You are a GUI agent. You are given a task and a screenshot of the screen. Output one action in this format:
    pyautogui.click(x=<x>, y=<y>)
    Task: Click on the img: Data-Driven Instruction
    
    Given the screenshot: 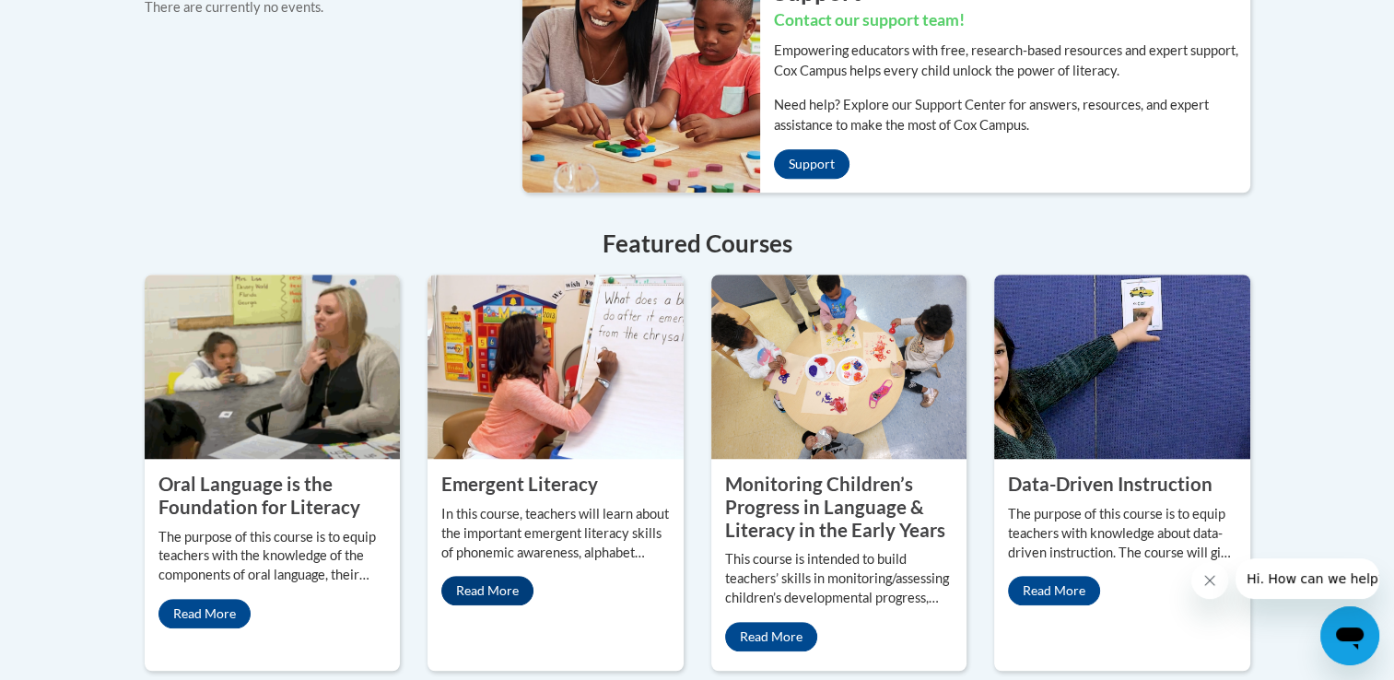 What is the action you would take?
    pyautogui.click(x=1122, y=367)
    